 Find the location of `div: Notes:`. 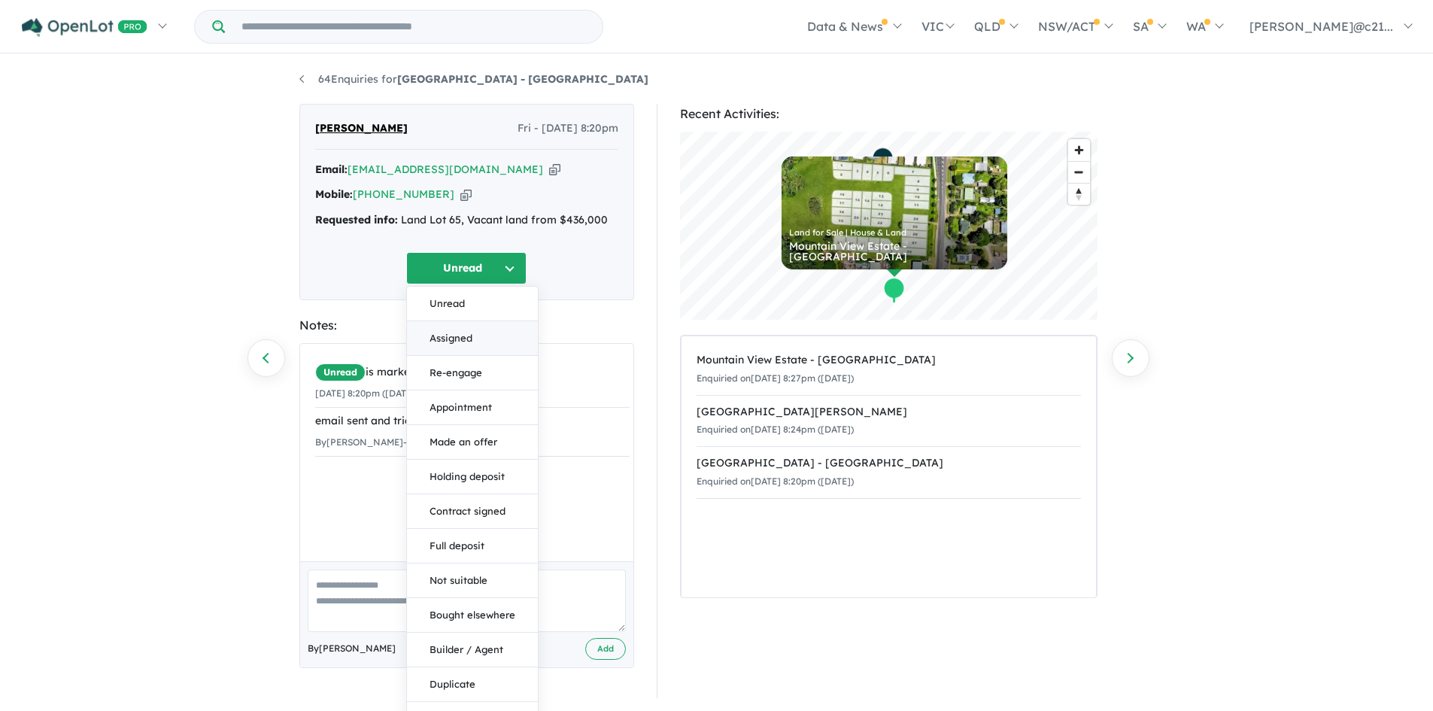

div: Notes: is located at coordinates (466, 325).